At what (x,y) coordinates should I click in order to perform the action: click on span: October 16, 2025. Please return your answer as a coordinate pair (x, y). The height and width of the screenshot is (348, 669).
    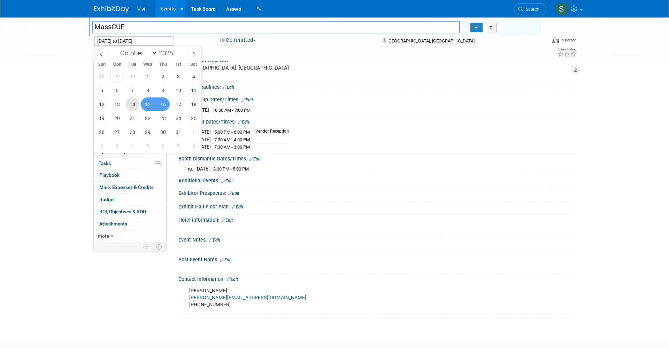
    Looking at the image, I should click on (163, 104).